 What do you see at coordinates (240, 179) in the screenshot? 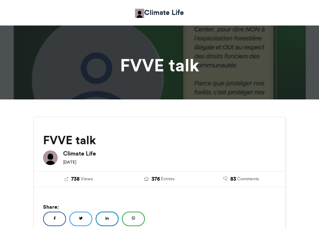
I see `a: 83 Comments` at bounding box center [240, 179].